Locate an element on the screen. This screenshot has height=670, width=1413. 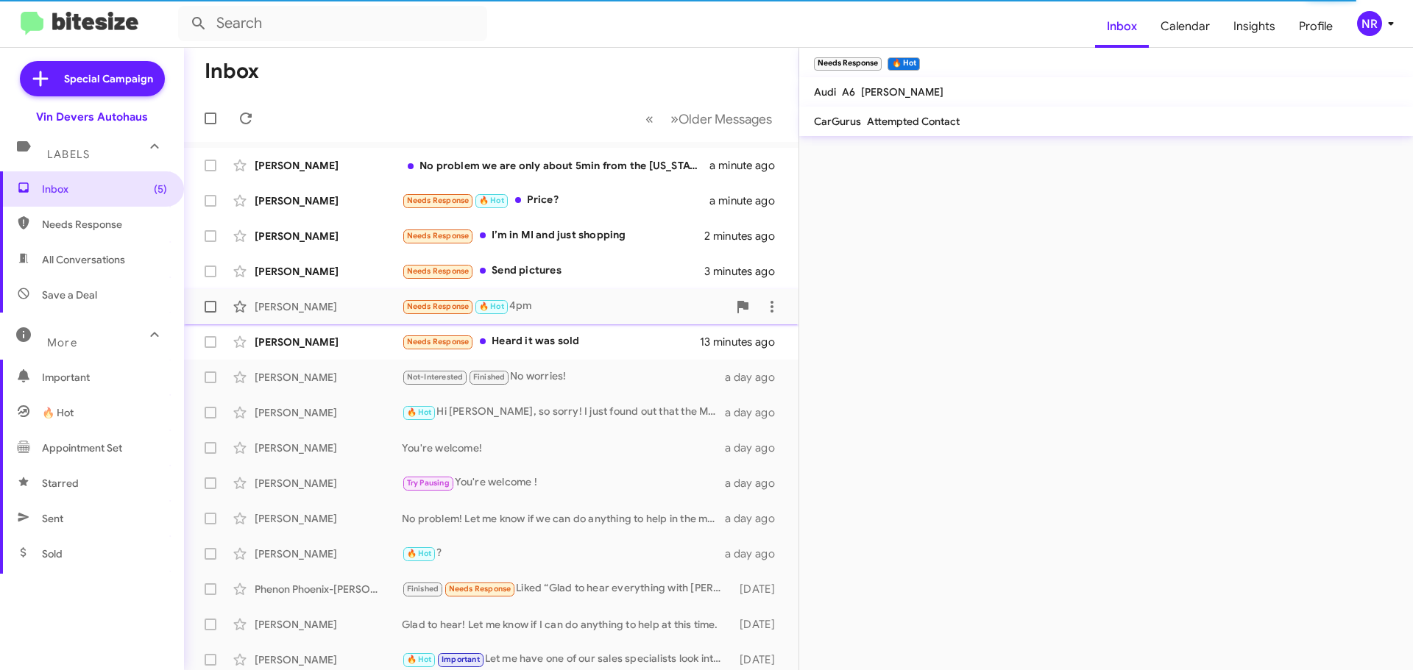
span: Insights is located at coordinates (1254, 26).